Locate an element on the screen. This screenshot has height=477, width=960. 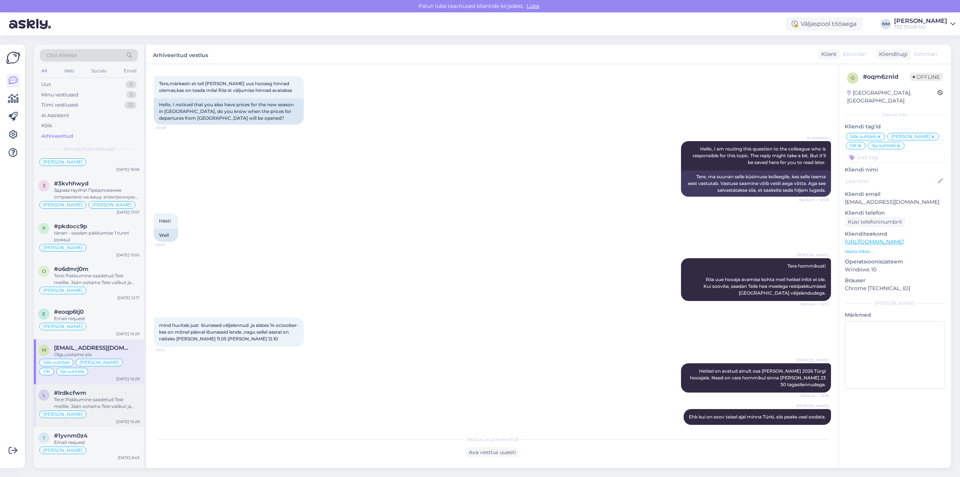
span: maritar21@gmail.com is located at coordinates (93, 348).